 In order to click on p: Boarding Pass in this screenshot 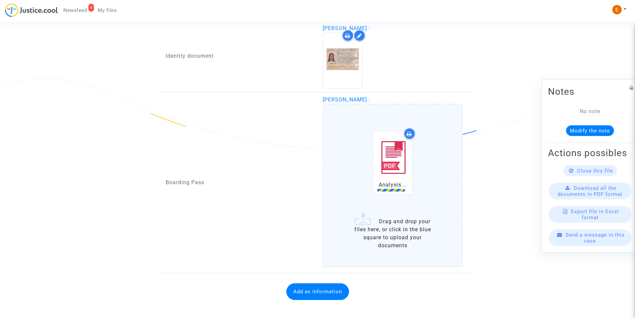, I will do `click(239, 182)`.